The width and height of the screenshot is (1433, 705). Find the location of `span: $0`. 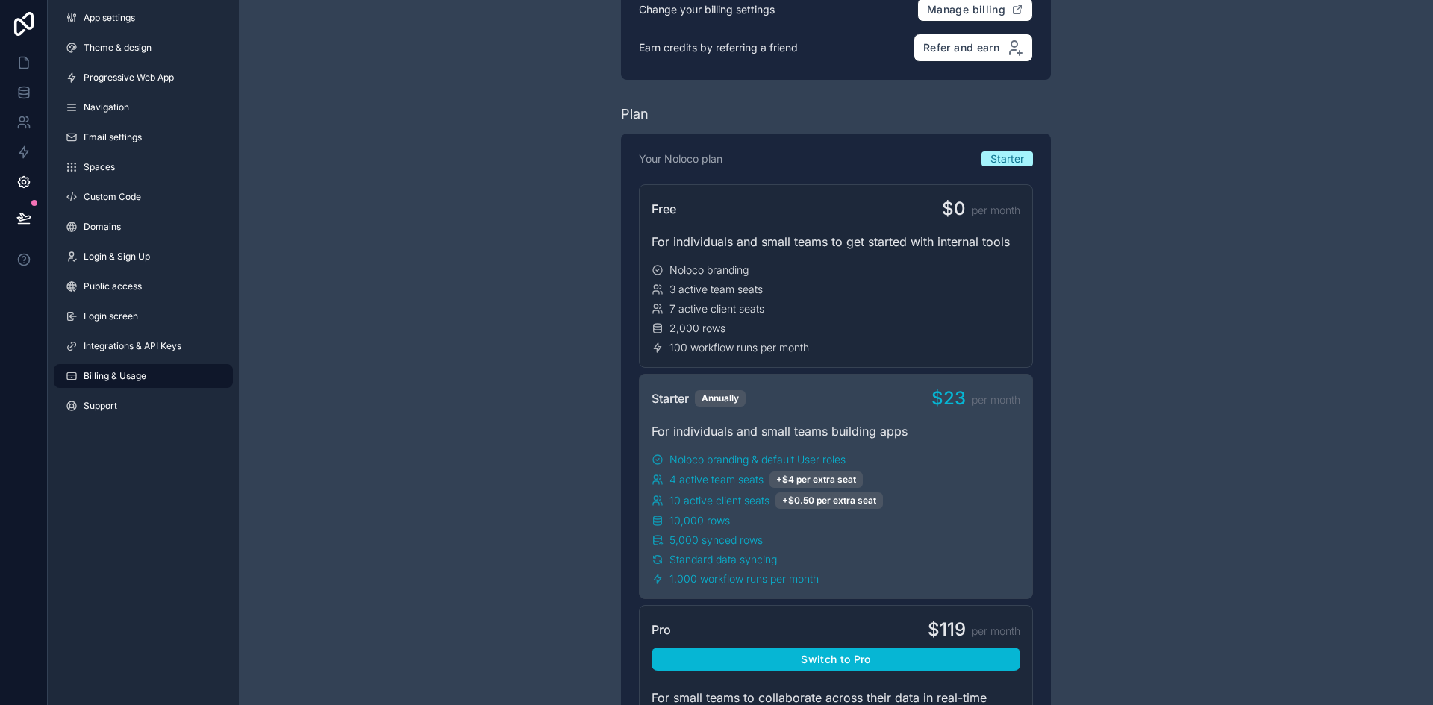

span: $0 is located at coordinates (954, 209).